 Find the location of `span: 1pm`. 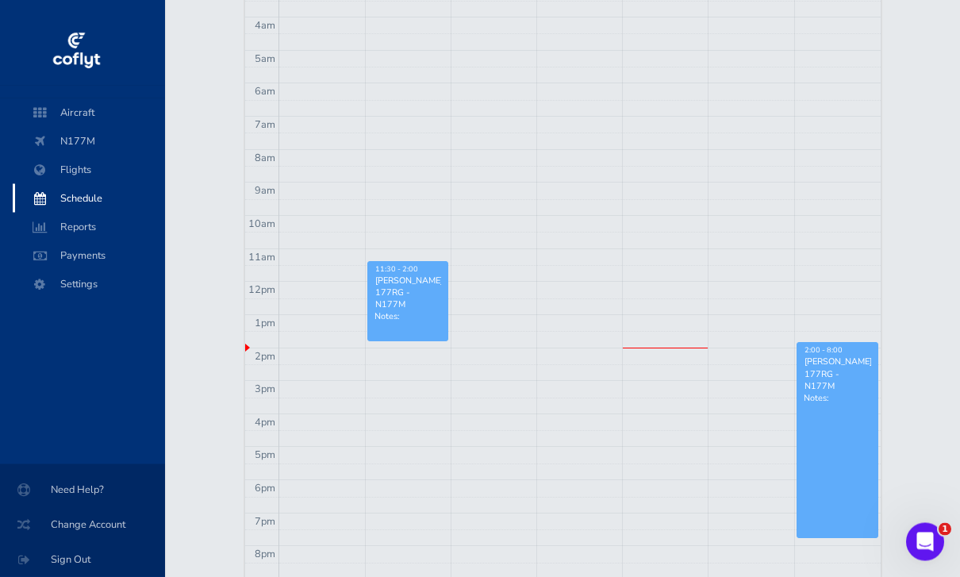

span: 1pm is located at coordinates (265, 324).